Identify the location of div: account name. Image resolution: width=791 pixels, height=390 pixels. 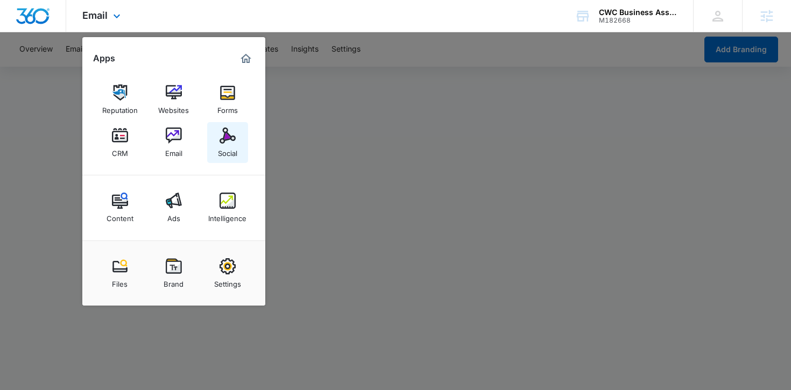
(638, 12).